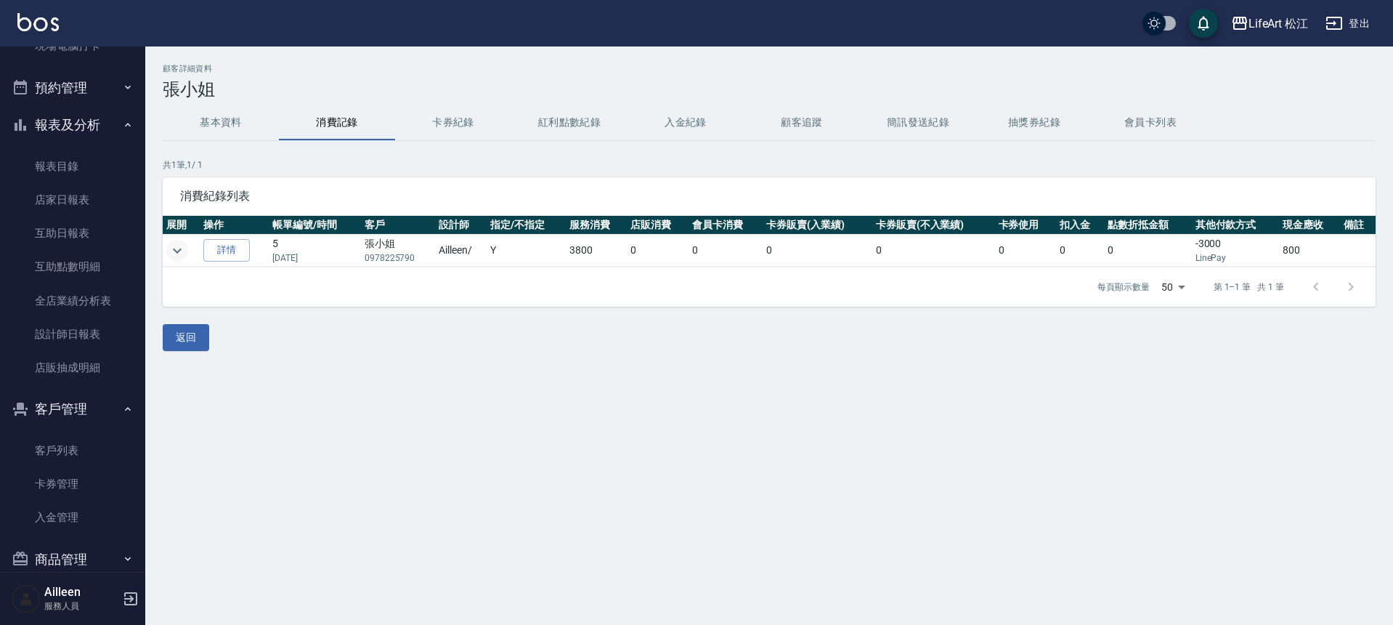 The width and height of the screenshot is (1393, 625). What do you see at coordinates (81, 592) in the screenshot?
I see `h5: Ailleen` at bounding box center [81, 592].